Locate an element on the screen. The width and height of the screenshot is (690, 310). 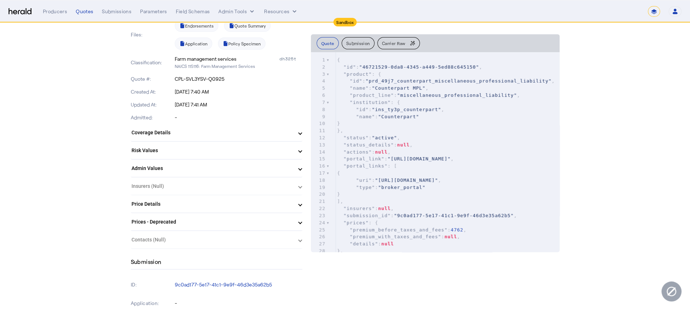
p: ID: is located at coordinates (152, 285).